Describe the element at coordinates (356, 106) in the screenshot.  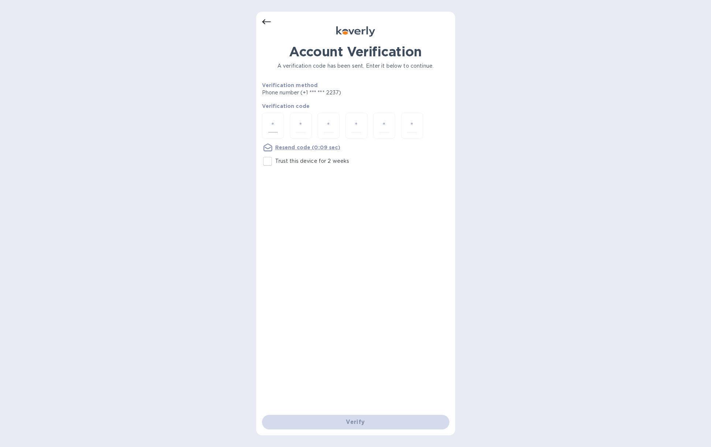
I see `p: Verification code` at that location.